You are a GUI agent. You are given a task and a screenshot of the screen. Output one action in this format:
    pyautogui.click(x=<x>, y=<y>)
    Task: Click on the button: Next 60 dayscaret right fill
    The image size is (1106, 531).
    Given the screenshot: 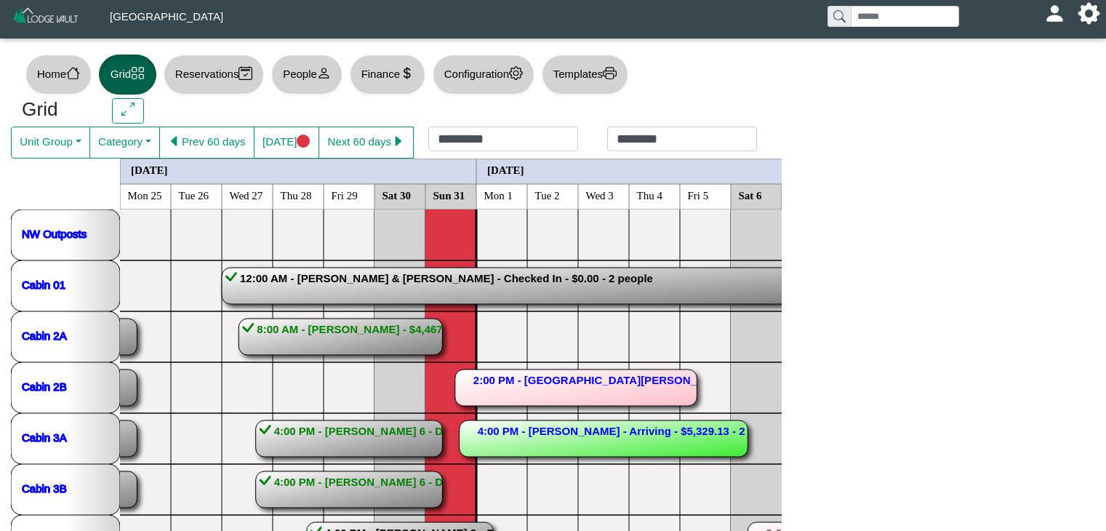 What is the action you would take?
    pyautogui.click(x=366, y=143)
    